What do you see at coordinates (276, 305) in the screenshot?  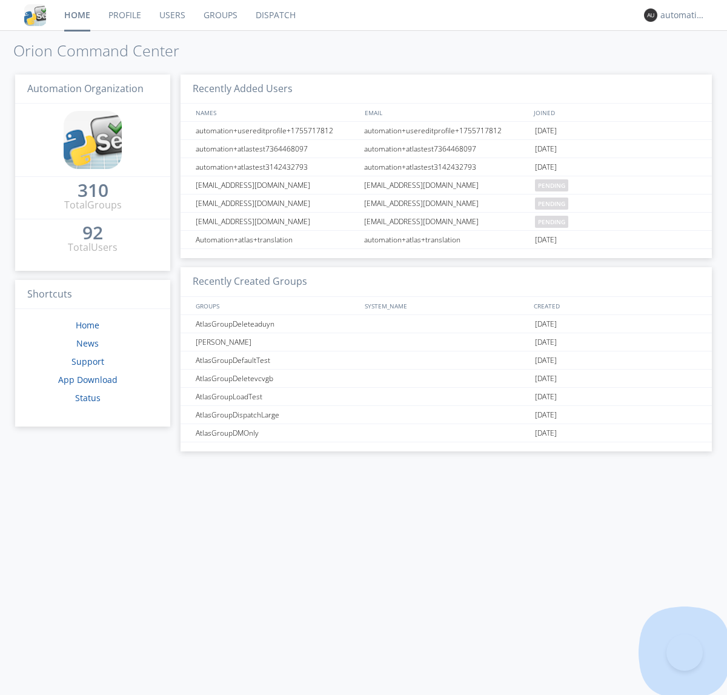 I see `div: GROUPS` at bounding box center [276, 305].